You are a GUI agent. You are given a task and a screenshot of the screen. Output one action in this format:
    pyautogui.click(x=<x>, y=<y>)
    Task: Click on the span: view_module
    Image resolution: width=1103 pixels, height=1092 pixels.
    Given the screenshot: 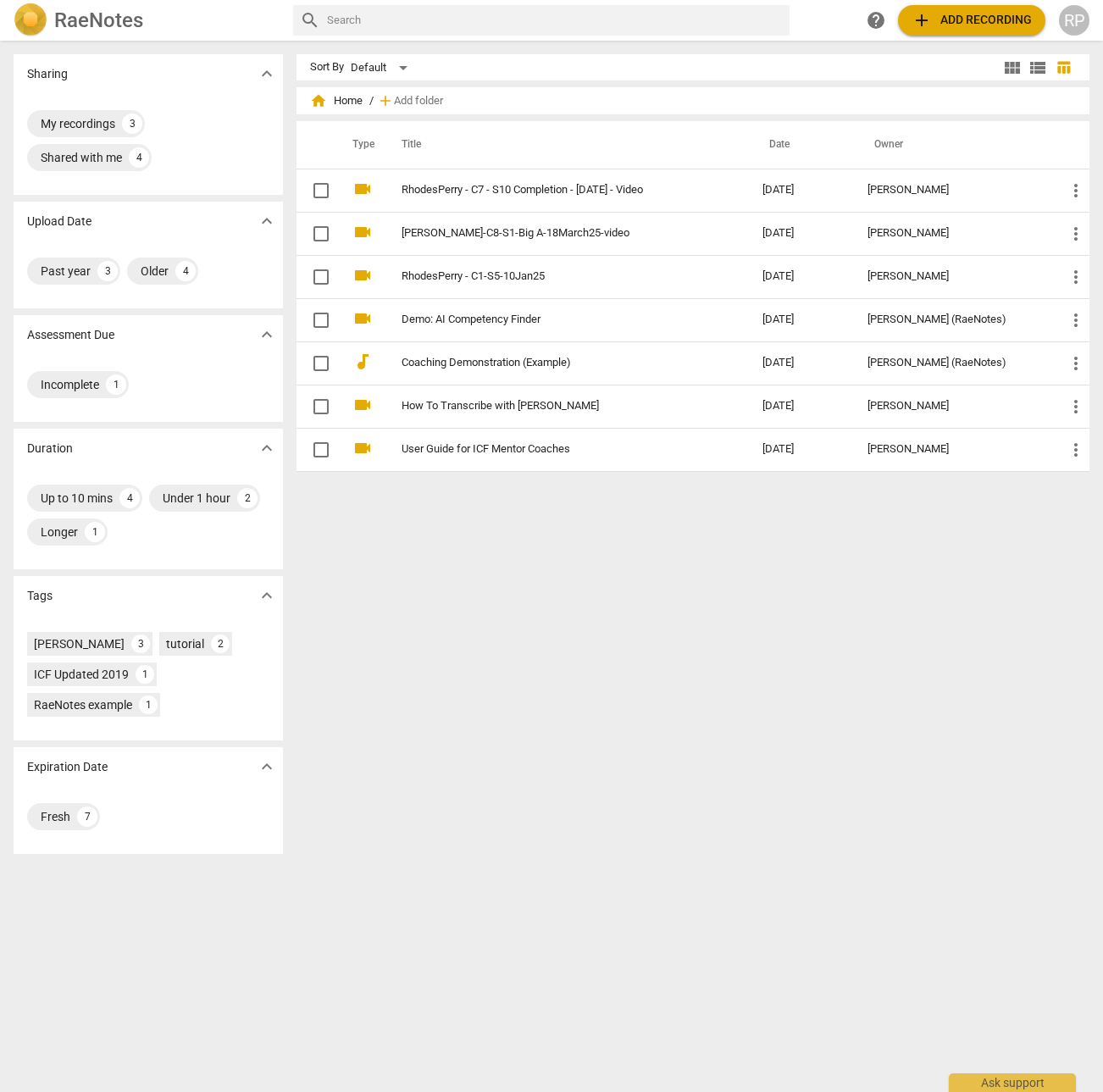 What is the action you would take?
    pyautogui.click(x=1012, y=68)
    